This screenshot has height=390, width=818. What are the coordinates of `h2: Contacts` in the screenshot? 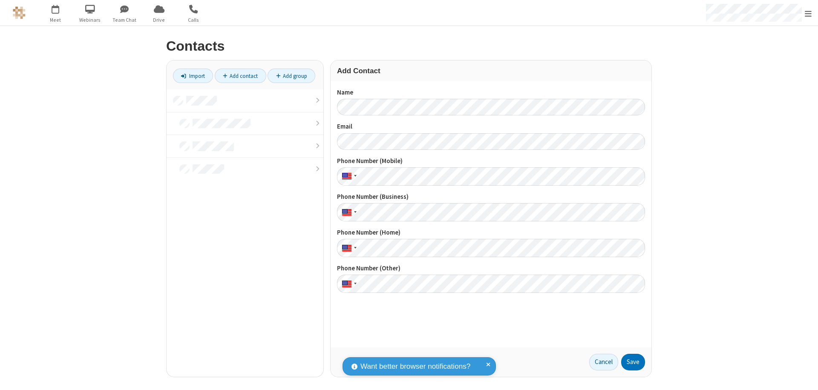 It's located at (409, 46).